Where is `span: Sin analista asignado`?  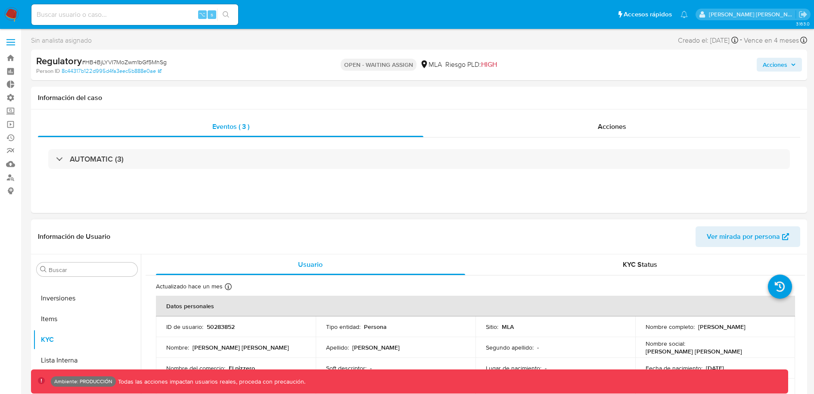 span: Sin analista asignado is located at coordinates (61, 40).